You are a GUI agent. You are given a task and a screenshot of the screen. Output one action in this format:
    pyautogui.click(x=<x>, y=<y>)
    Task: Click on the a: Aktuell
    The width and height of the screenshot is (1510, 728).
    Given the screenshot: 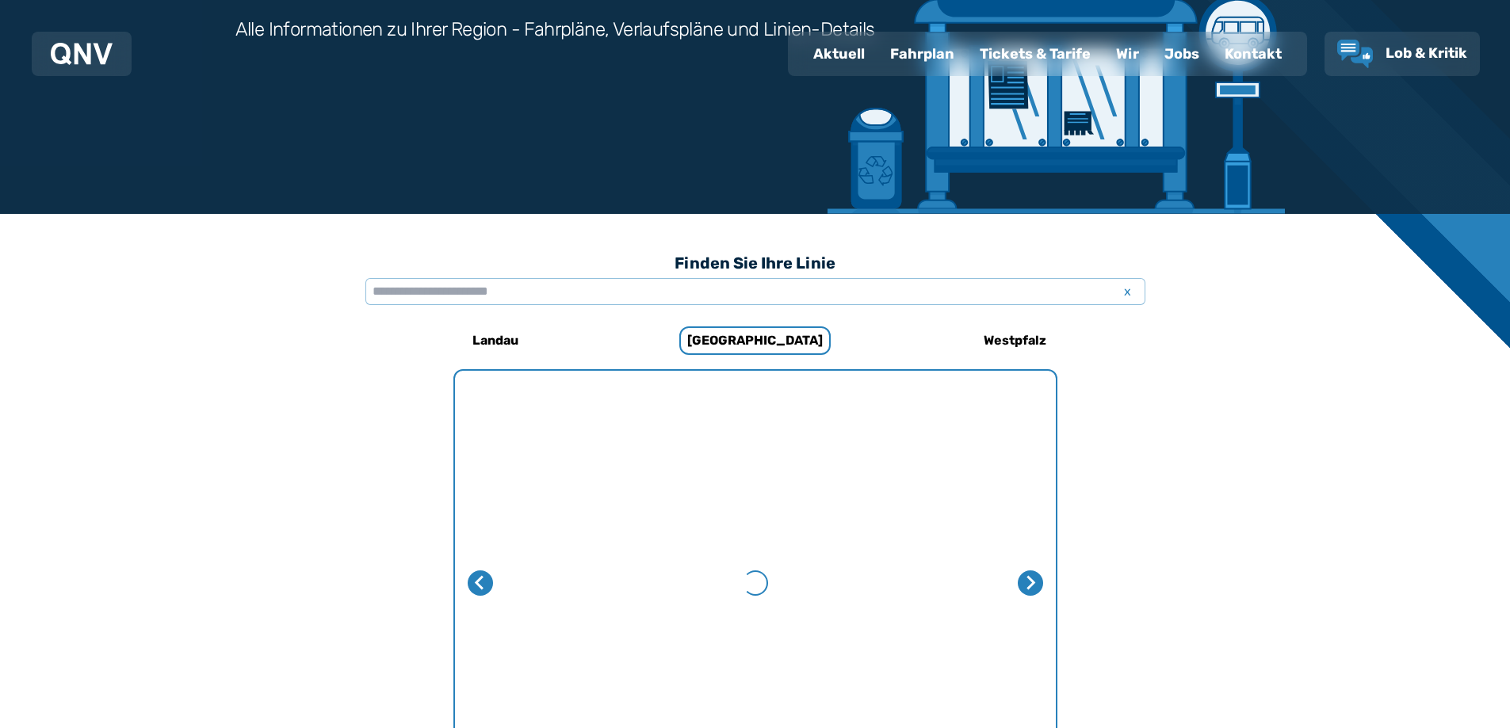 What is the action you would take?
    pyautogui.click(x=838, y=54)
    